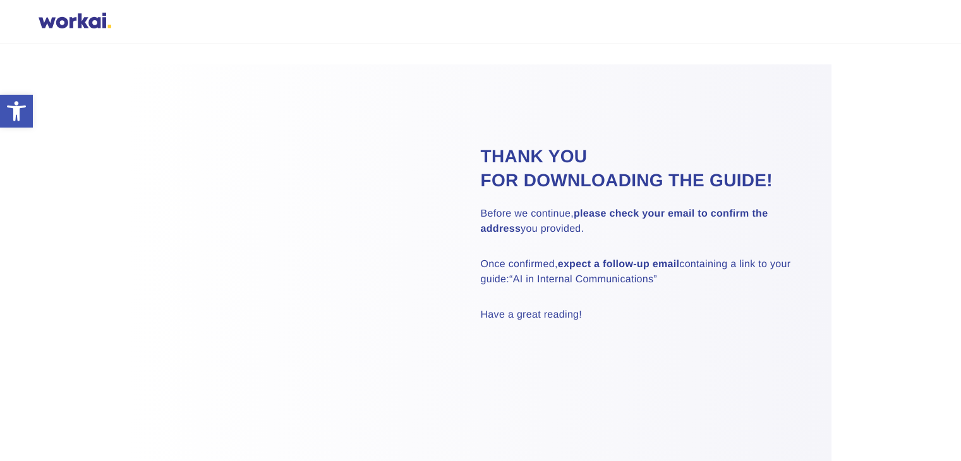 Image resolution: width=961 pixels, height=461 pixels. Describe the element at coordinates (640, 169) in the screenshot. I see `h2: Thank you for downloading the guide!` at that location.